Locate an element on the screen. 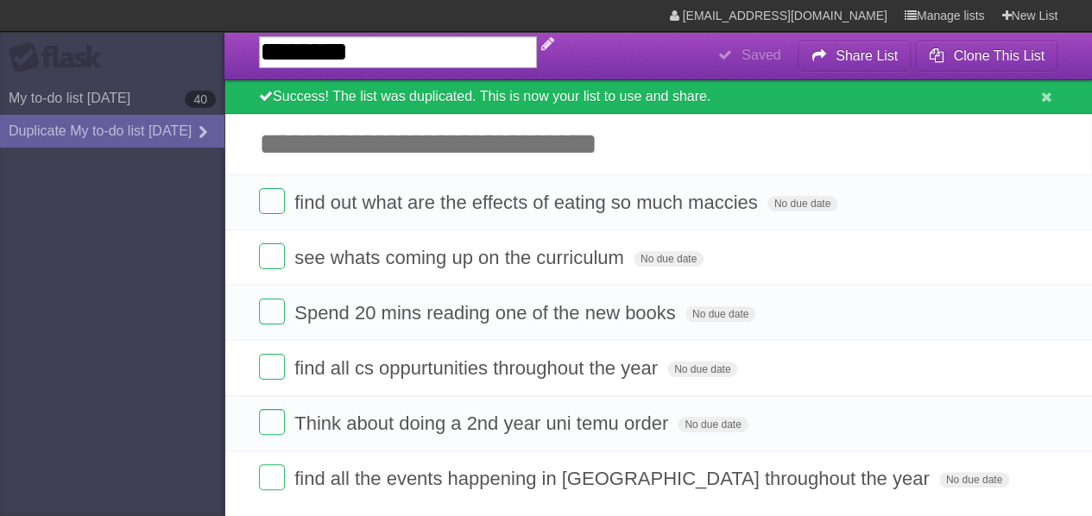 Image resolution: width=1092 pixels, height=516 pixels. span: Spend 20 mins reading one of the new books is located at coordinates (487, 313).